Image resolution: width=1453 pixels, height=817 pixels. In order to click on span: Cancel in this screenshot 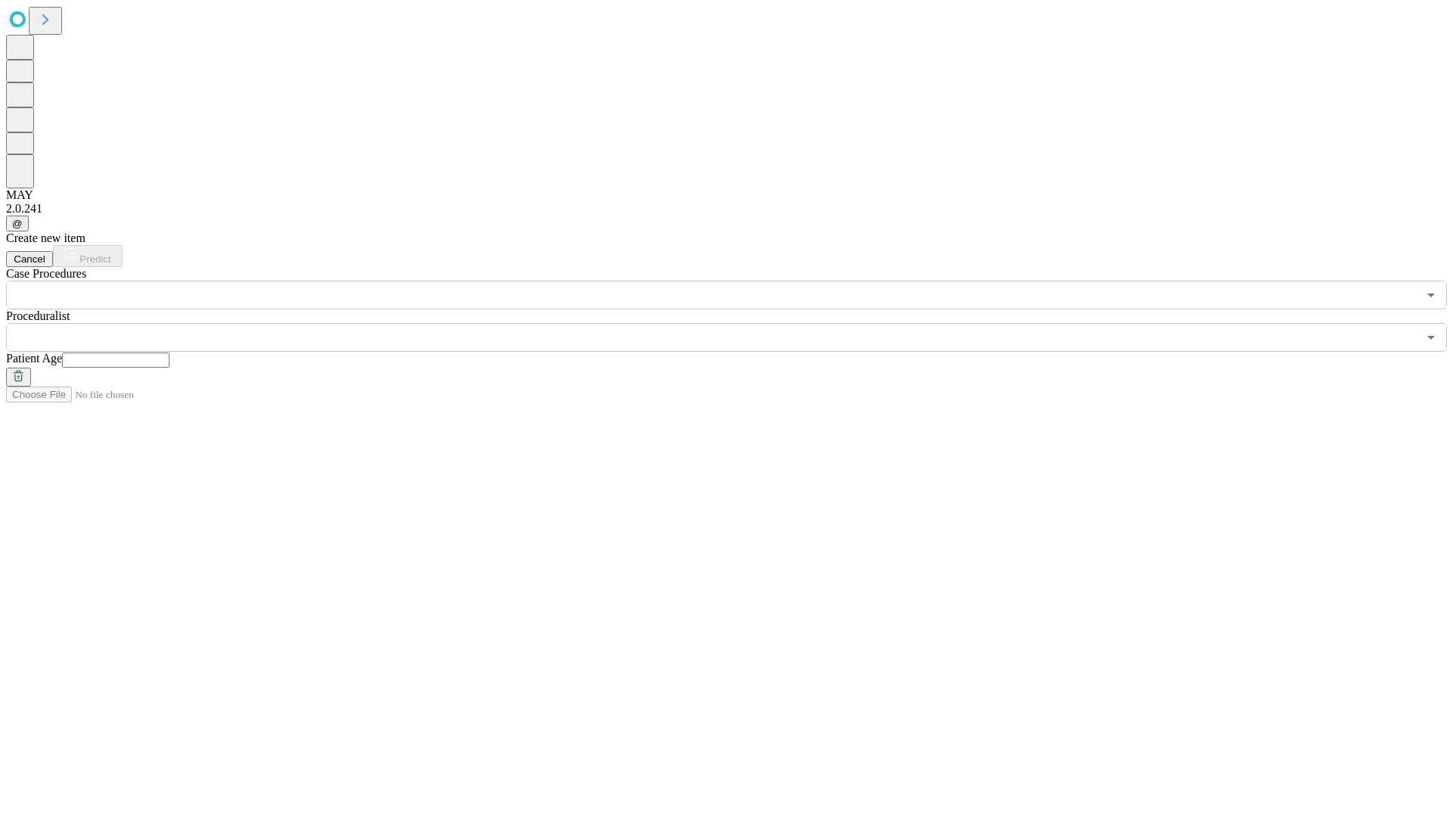, I will do `click(30, 259)`.